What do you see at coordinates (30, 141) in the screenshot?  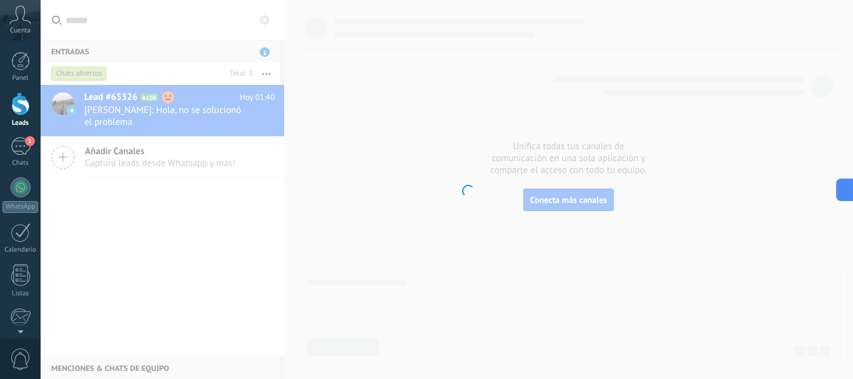 I see `span: 1` at bounding box center [30, 141].